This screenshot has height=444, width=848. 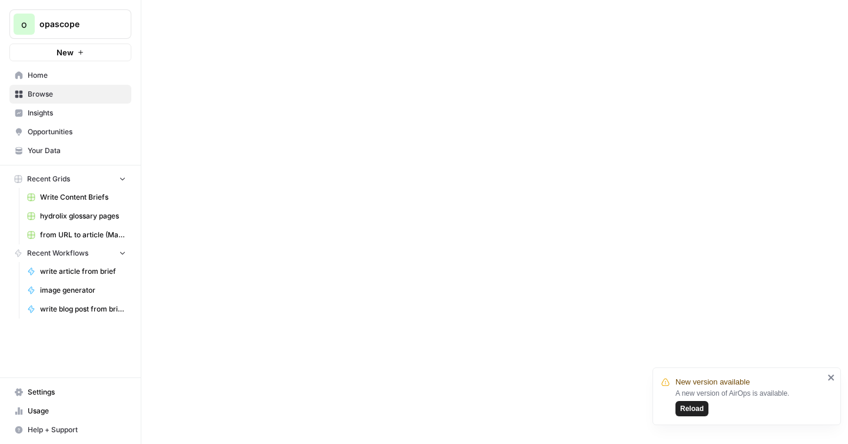 What do you see at coordinates (77, 235) in the screenshot?
I see `a: from URL to article (MariaDB)` at bounding box center [77, 235].